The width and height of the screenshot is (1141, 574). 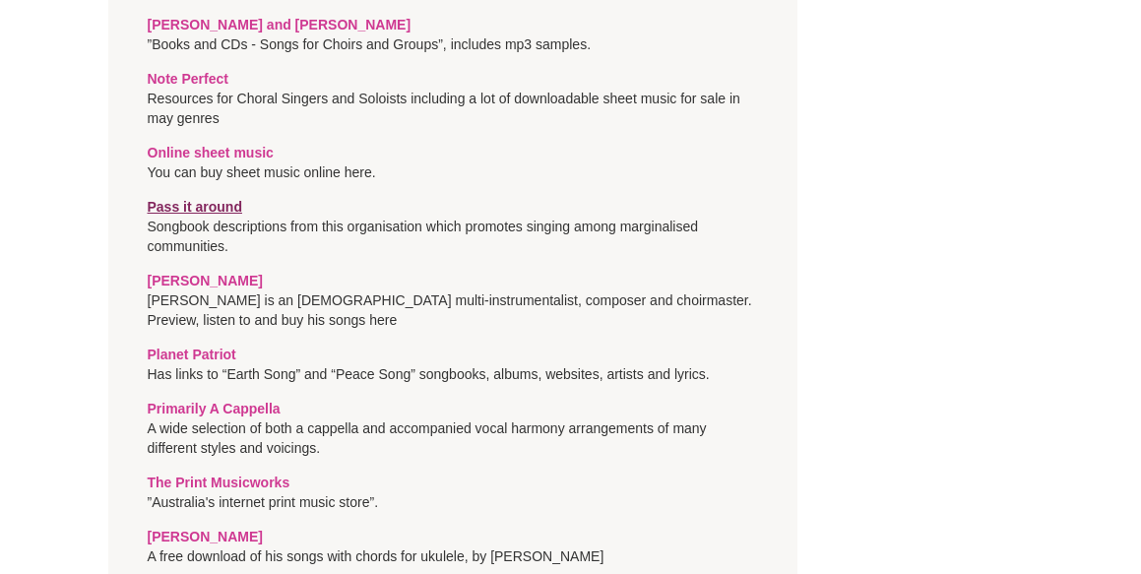 I want to click on p: You can buy sheet music online here., so click(x=453, y=163).